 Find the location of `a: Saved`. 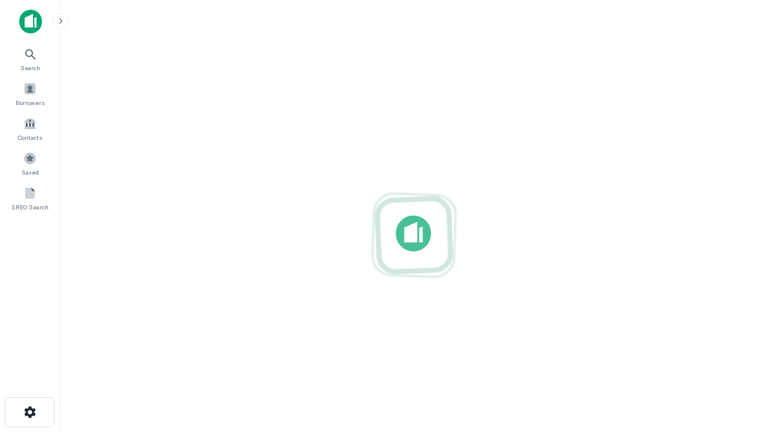

a: Saved is located at coordinates (30, 163).